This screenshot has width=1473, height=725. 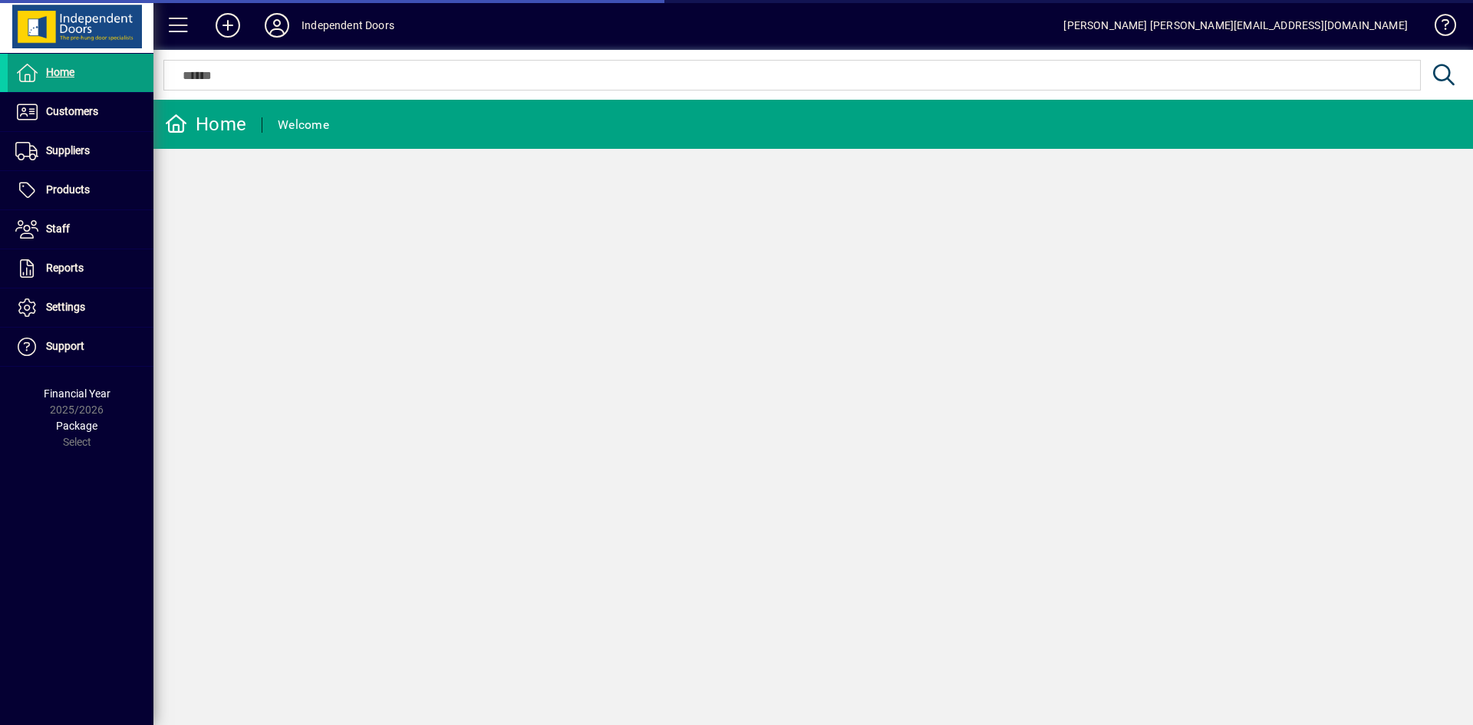 I want to click on span: Customers, so click(x=72, y=111).